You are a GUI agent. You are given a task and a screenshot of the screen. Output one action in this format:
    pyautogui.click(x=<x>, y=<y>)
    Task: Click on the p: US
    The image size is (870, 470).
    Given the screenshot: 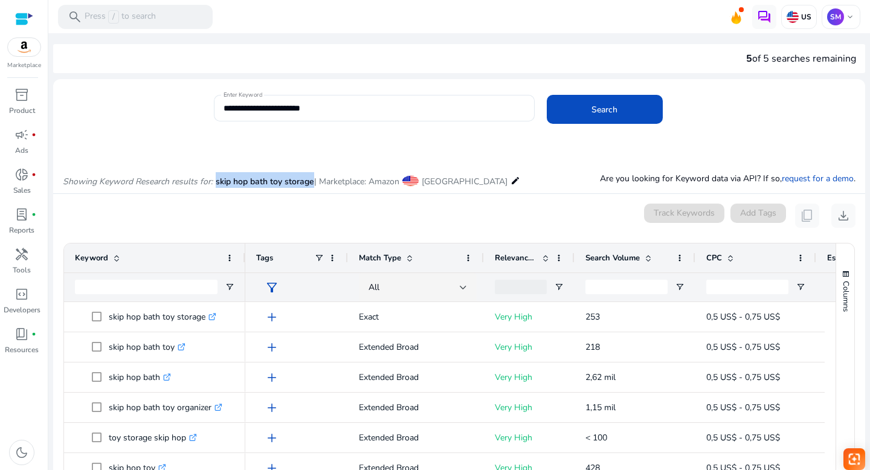 What is the action you would take?
    pyautogui.click(x=805, y=17)
    